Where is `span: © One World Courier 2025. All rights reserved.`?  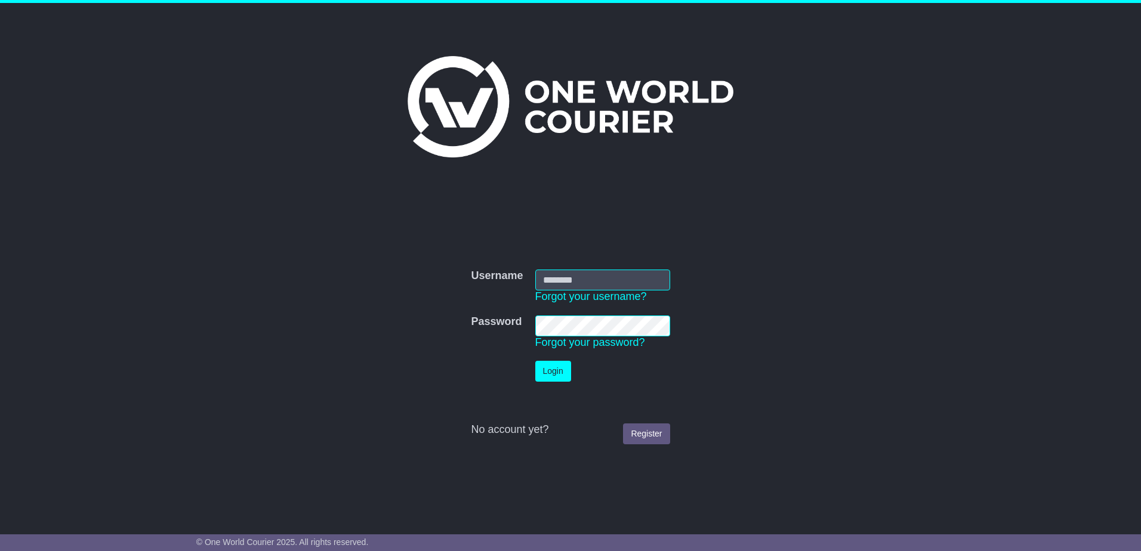 span: © One World Courier 2025. All rights reserved. is located at coordinates (282, 542).